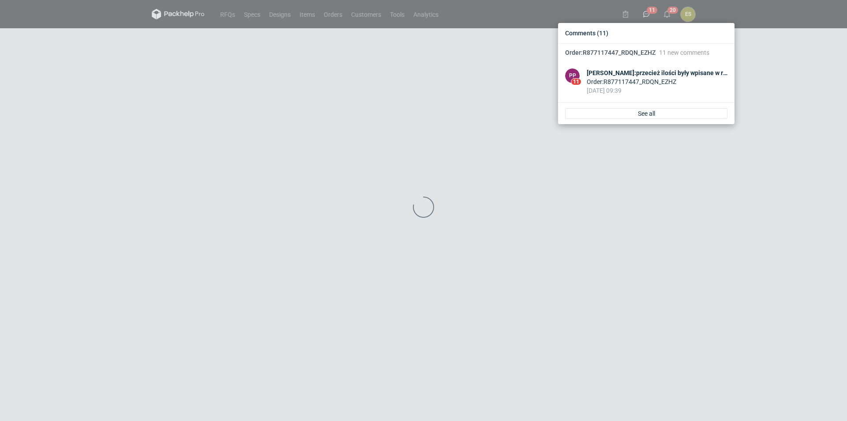 Image resolution: width=847 pixels, height=421 pixels. What do you see at coordinates (572, 75) in the screenshot?
I see `div: Paulina Pander` at bounding box center [572, 75].